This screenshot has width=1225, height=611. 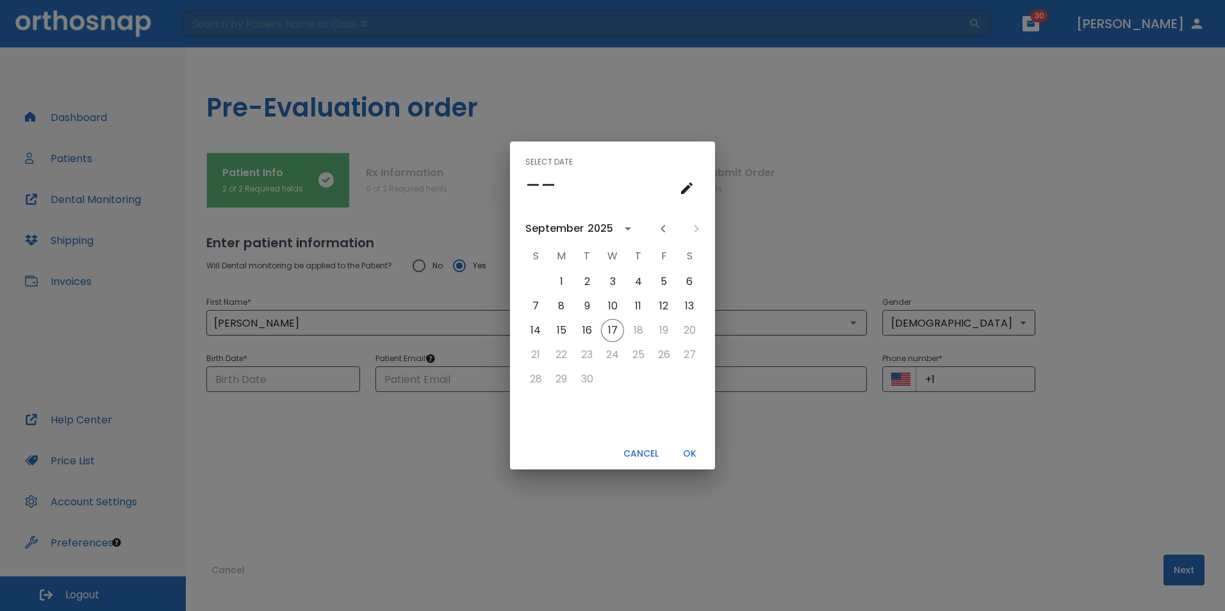 I want to click on span: Select date, so click(x=549, y=162).